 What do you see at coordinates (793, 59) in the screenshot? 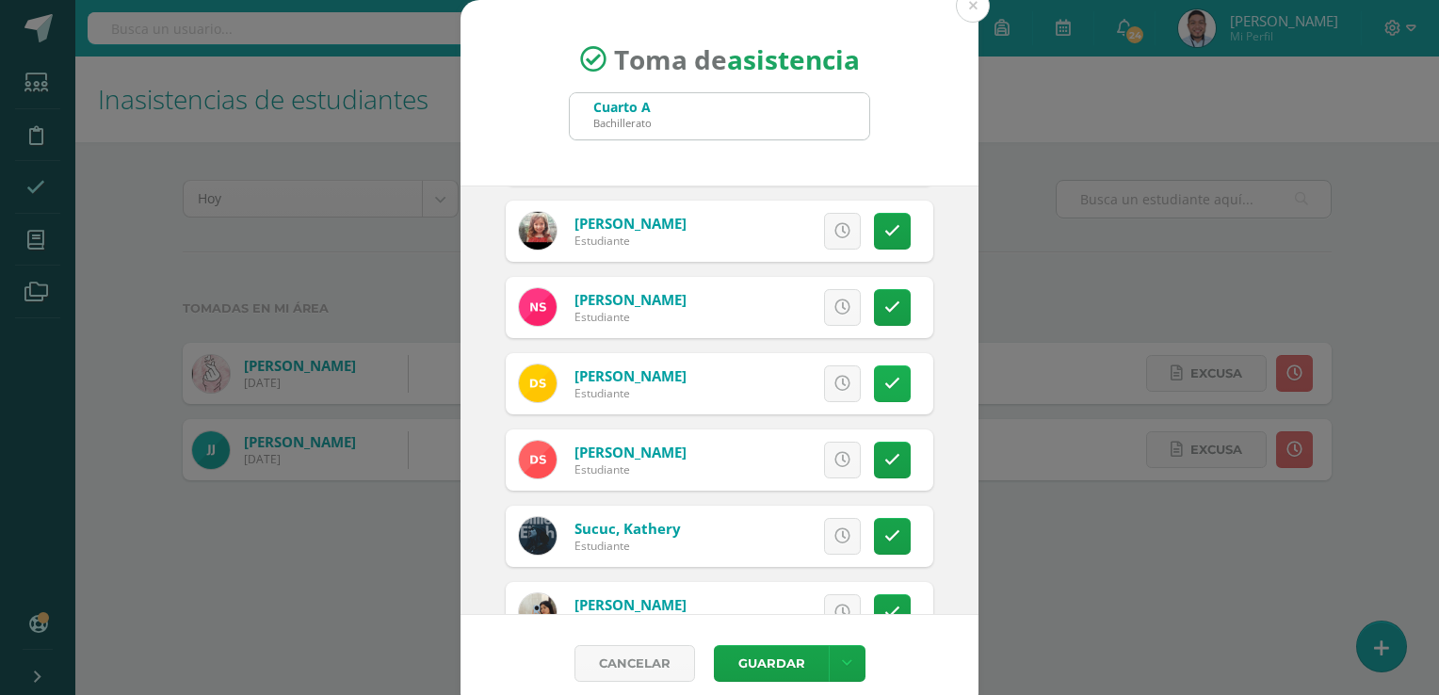
I see `strong: asistencia` at bounding box center [793, 59].